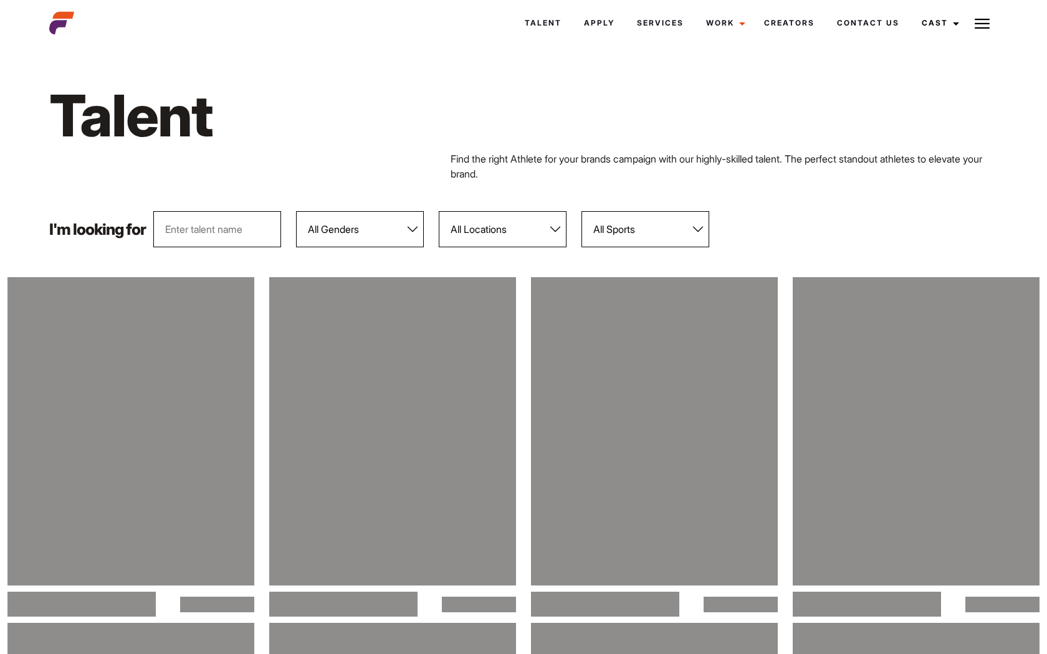 This screenshot has width=1047, height=654. I want to click on input: Enter talent name, so click(217, 229).